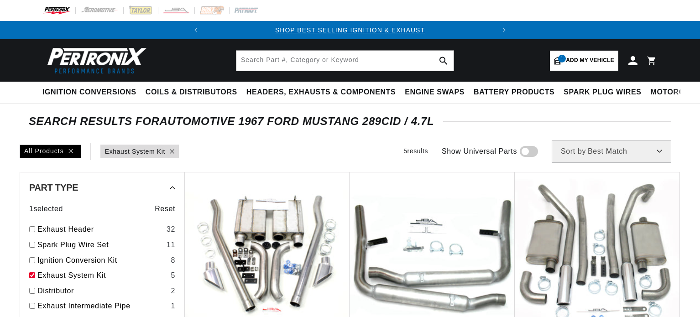 The height and width of the screenshot is (317, 700). I want to click on button: Translation missing: en.sections.announcements.next_announcement, so click(505, 30).